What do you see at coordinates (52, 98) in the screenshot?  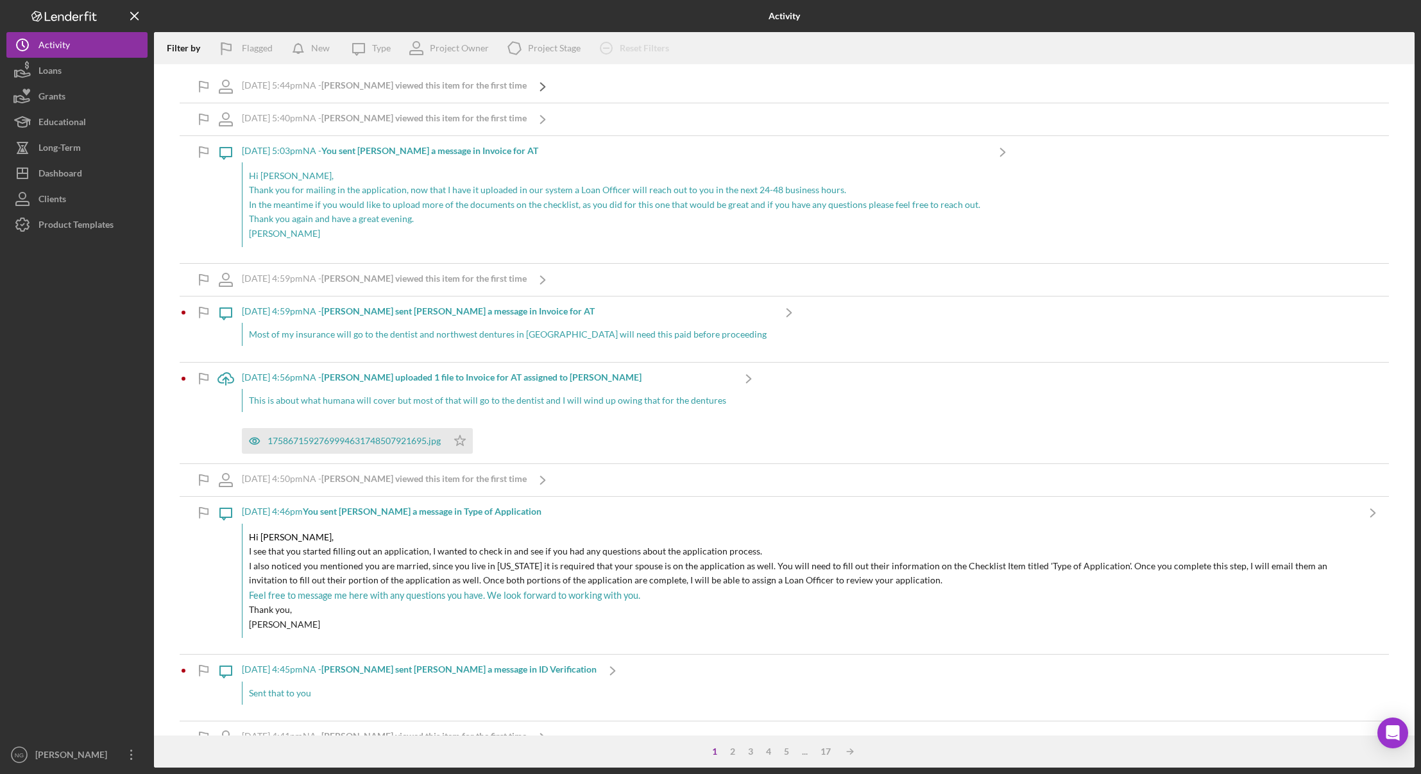 I see `div: Grants` at bounding box center [52, 98].